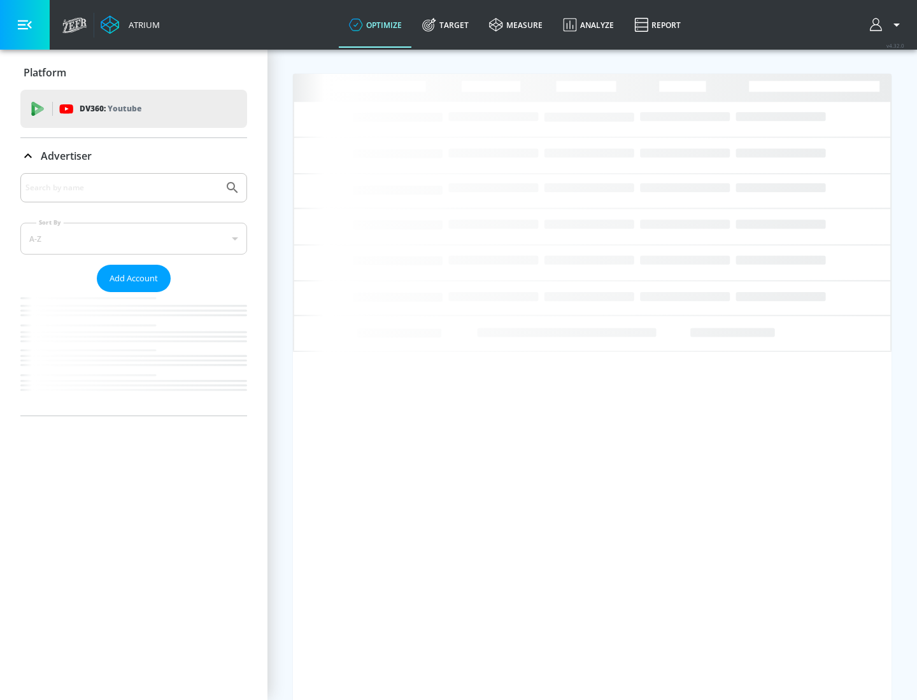 Image resolution: width=917 pixels, height=700 pixels. Describe the element at coordinates (45, 73) in the screenshot. I see `p: Platform` at that location.